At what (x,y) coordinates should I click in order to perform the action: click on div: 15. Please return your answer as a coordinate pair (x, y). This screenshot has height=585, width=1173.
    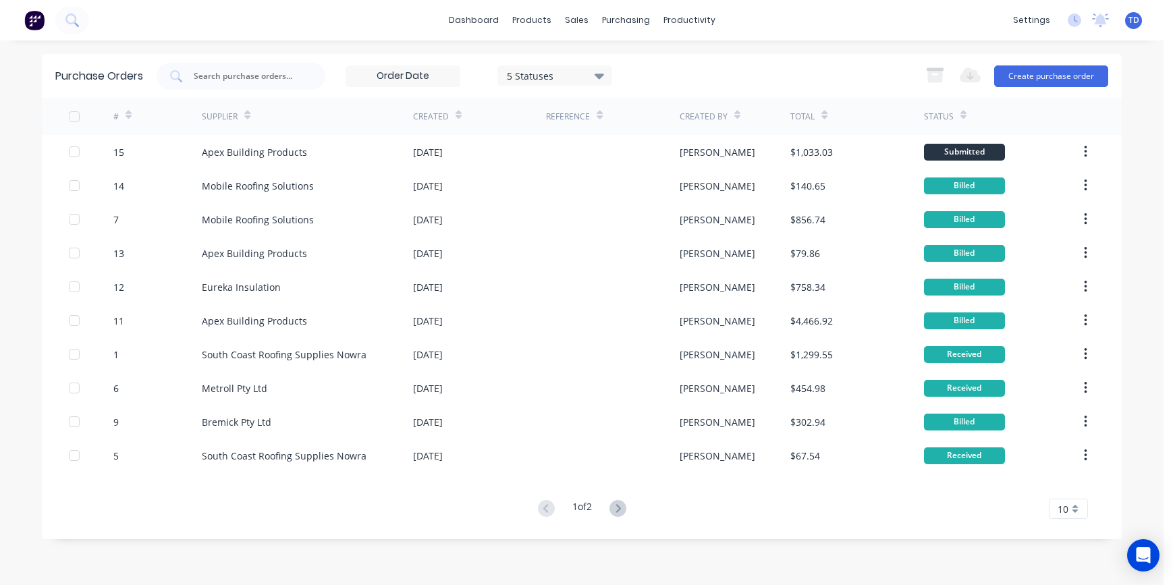
    Looking at the image, I should click on (119, 152).